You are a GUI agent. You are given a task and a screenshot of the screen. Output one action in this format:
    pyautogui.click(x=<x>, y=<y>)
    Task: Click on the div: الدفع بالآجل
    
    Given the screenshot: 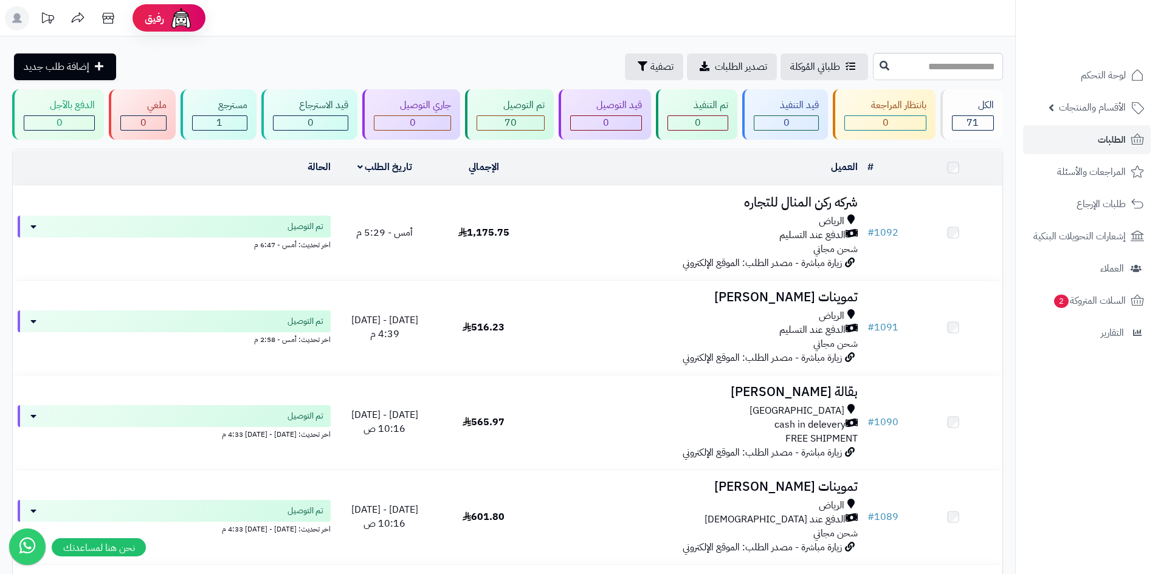 What is the action you would take?
    pyautogui.click(x=59, y=105)
    